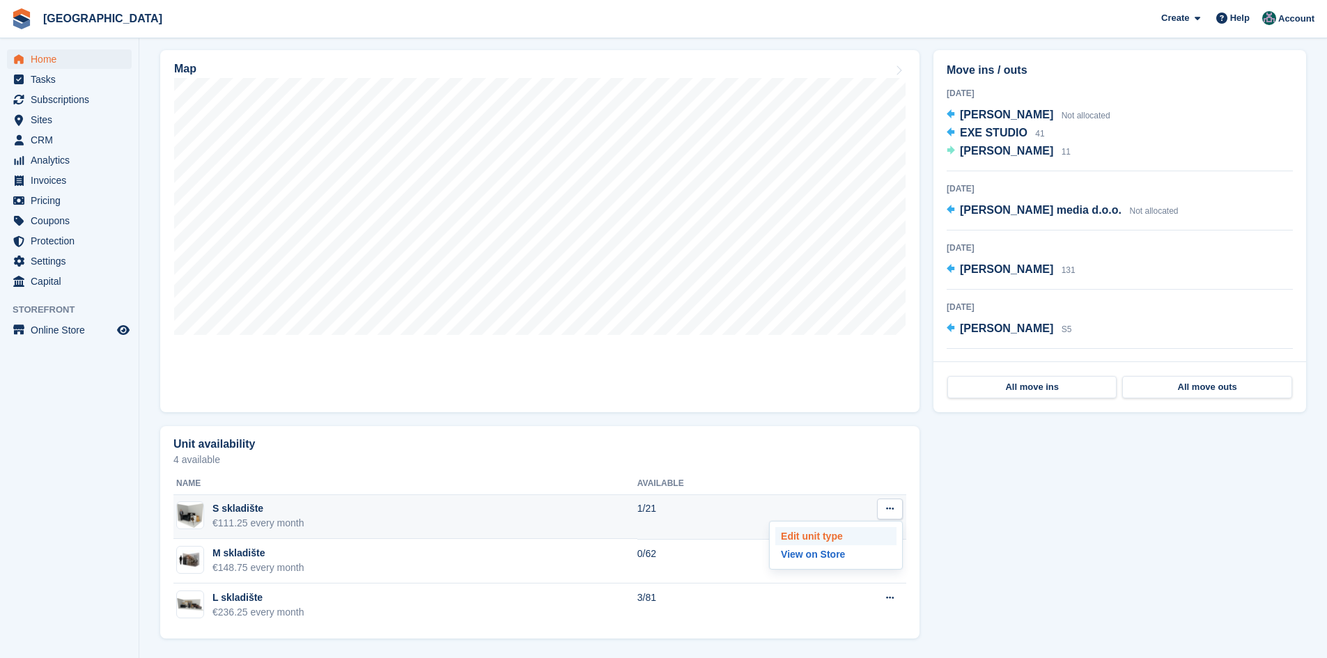  Describe the element at coordinates (1032, 387) in the screenshot. I see `a: All move ins` at that location.